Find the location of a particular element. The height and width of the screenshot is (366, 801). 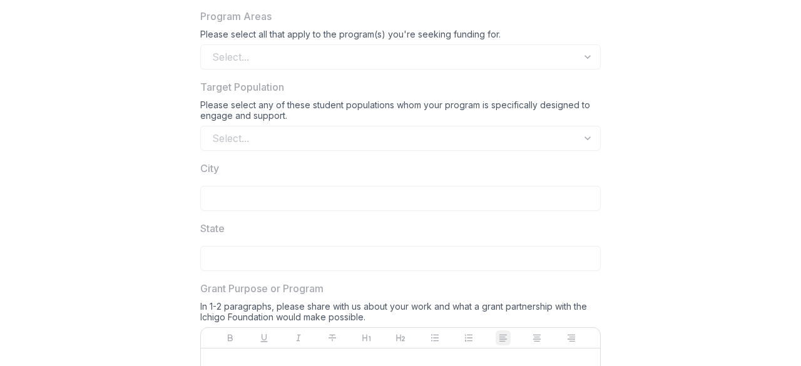

button: Ordered List is located at coordinates (468, 338).